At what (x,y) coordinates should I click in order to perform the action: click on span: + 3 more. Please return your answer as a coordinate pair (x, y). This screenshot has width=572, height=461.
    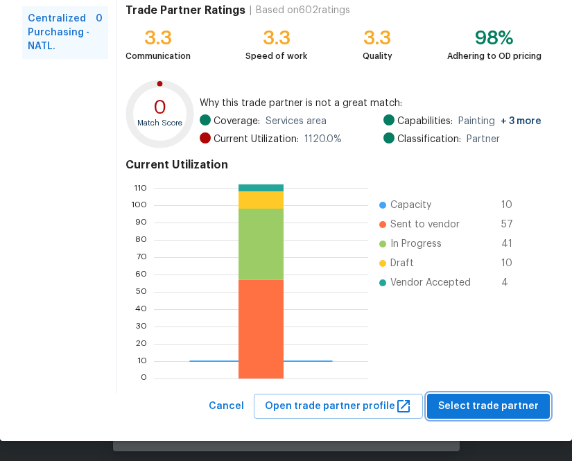
    Looking at the image, I should click on (521, 121).